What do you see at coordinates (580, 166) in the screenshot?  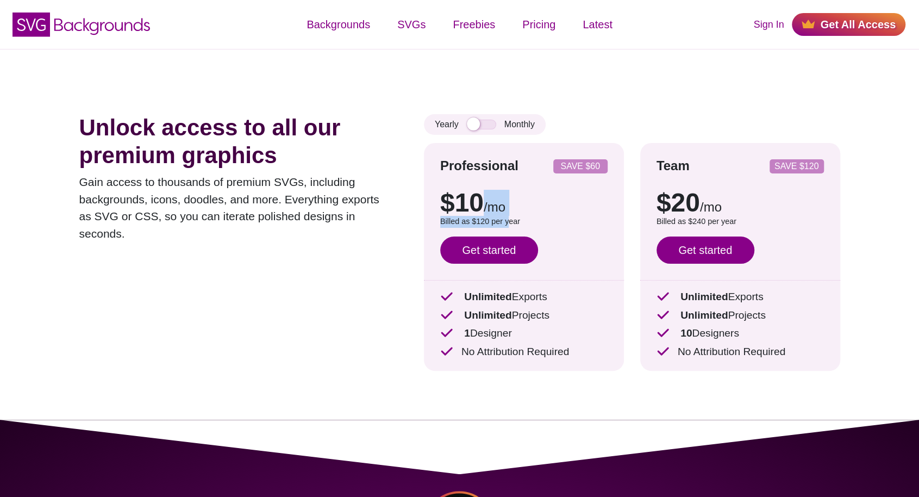 I see `p: SAVE $60` at bounding box center [580, 166].